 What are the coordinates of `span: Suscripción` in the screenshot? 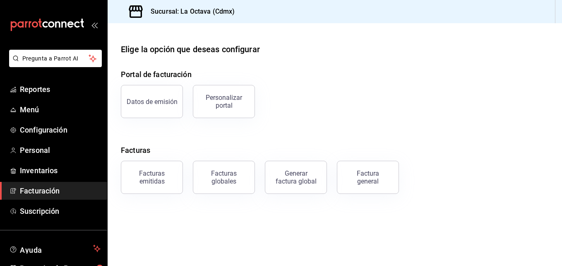 It's located at (60, 211).